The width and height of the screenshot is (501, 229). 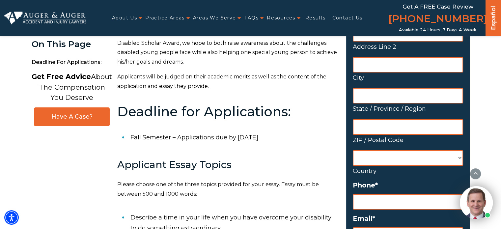 What do you see at coordinates (438, 7) in the screenshot?
I see `span: Get a FREE Case Review` at bounding box center [438, 7].